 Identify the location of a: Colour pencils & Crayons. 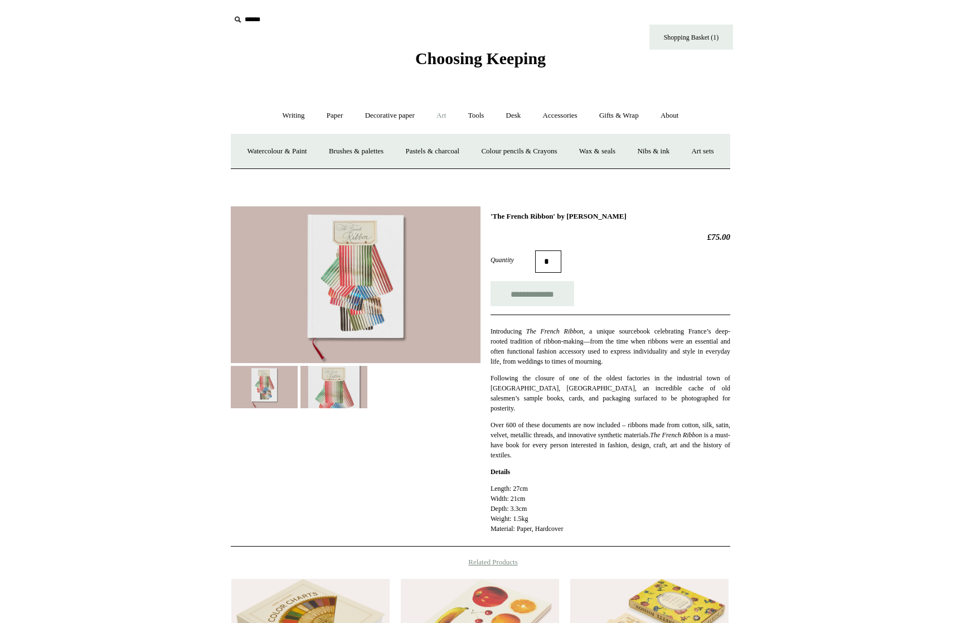
(519, 151).